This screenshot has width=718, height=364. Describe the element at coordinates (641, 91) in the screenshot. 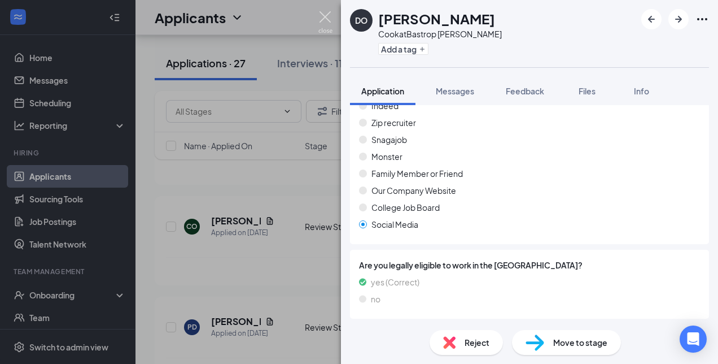

I see `span: Info` at that location.